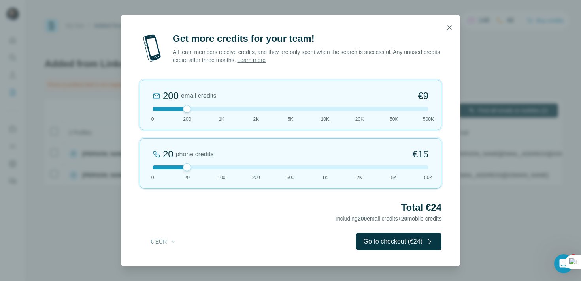 The height and width of the screenshot is (281, 581). I want to click on button: Go to checkout (€24), so click(398, 242).